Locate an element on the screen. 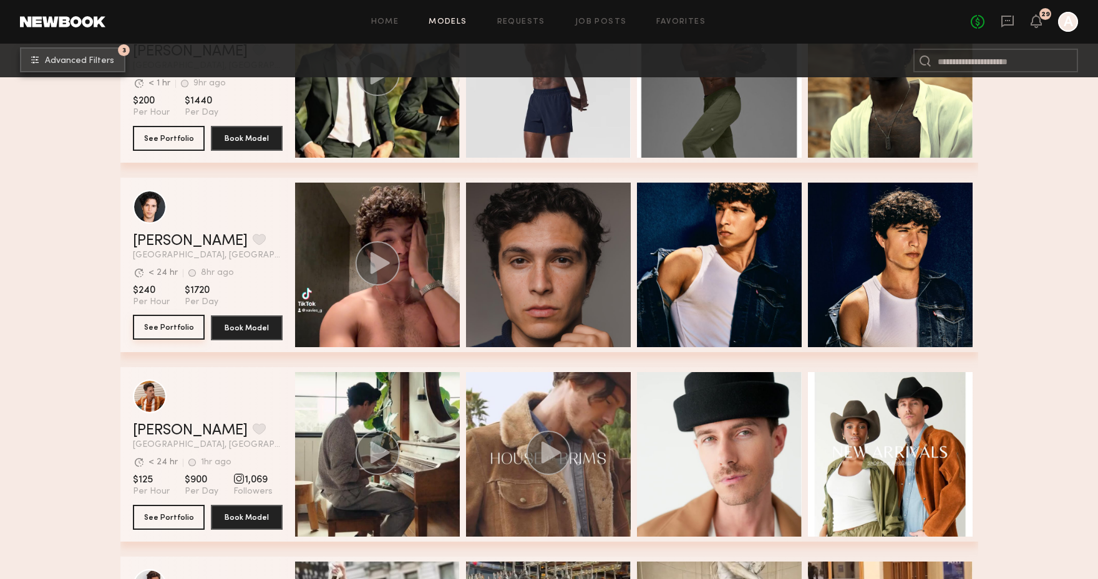 The image size is (1098, 579). div: < 1 hr is located at coordinates (159, 84).